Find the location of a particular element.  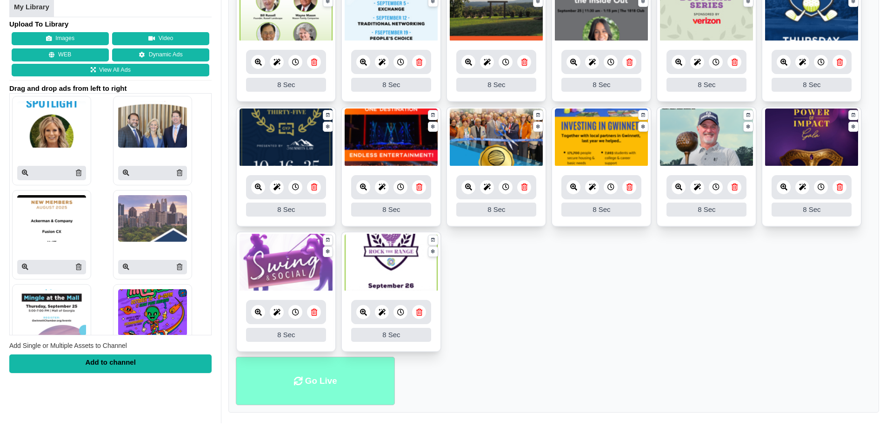

span: Add Single or Multiple Assets to Channel is located at coordinates (68, 345).